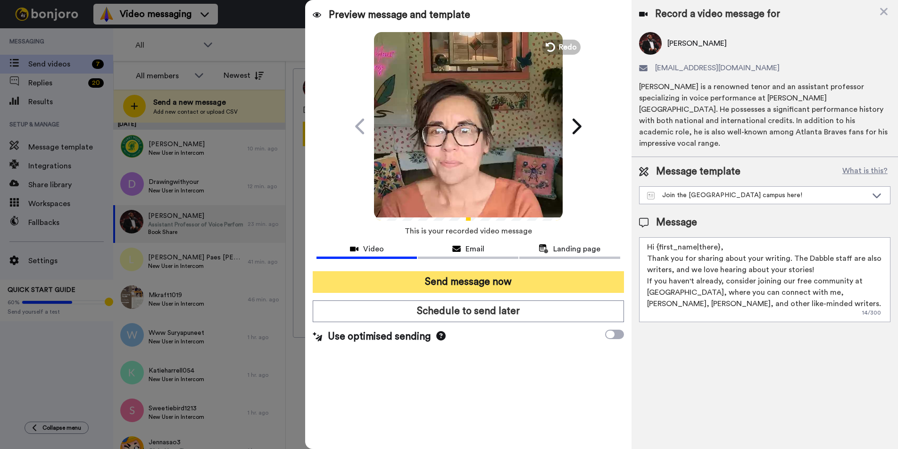 The width and height of the screenshot is (898, 449). What do you see at coordinates (577, 249) in the screenshot?
I see `span: Landing page` at bounding box center [577, 249].